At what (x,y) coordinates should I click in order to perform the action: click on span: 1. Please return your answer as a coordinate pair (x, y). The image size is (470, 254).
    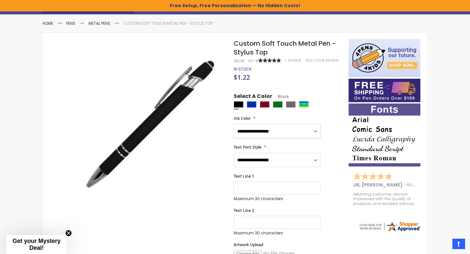
    Looking at the image, I should click on (285, 60).